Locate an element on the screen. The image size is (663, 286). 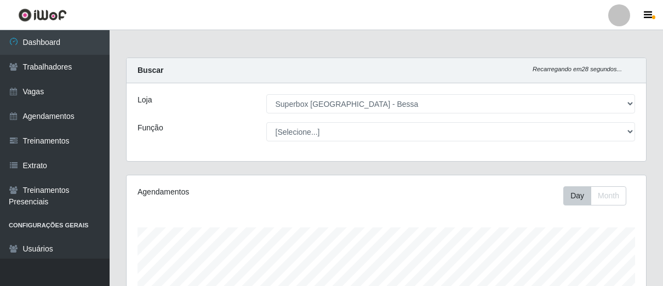
div: First group is located at coordinates (595, 196).